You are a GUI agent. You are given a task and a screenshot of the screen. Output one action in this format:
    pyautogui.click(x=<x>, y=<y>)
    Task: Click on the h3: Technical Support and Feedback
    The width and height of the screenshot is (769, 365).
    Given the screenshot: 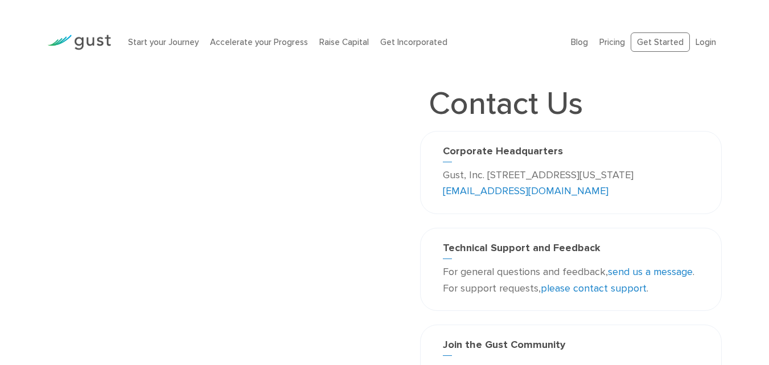 What is the action you would take?
    pyautogui.click(x=571, y=250)
    